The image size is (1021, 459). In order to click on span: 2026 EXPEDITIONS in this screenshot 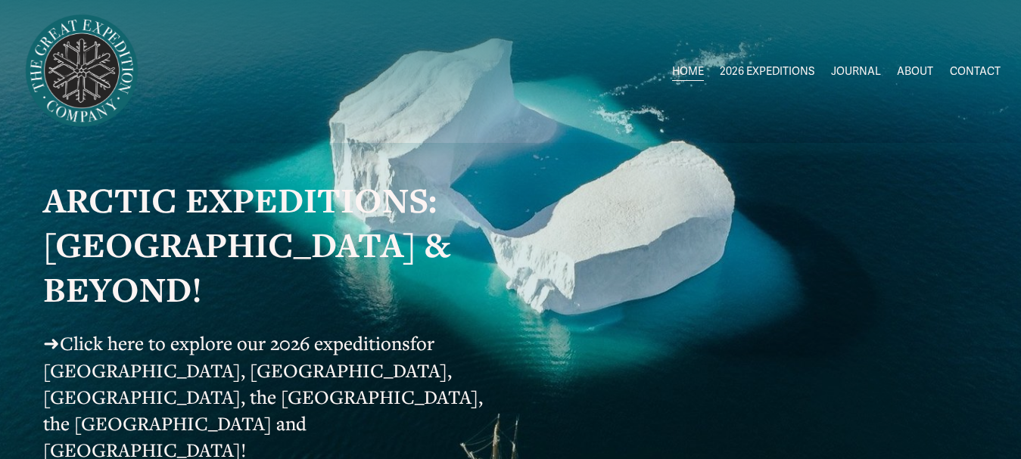, I will do `click(767, 72)`.